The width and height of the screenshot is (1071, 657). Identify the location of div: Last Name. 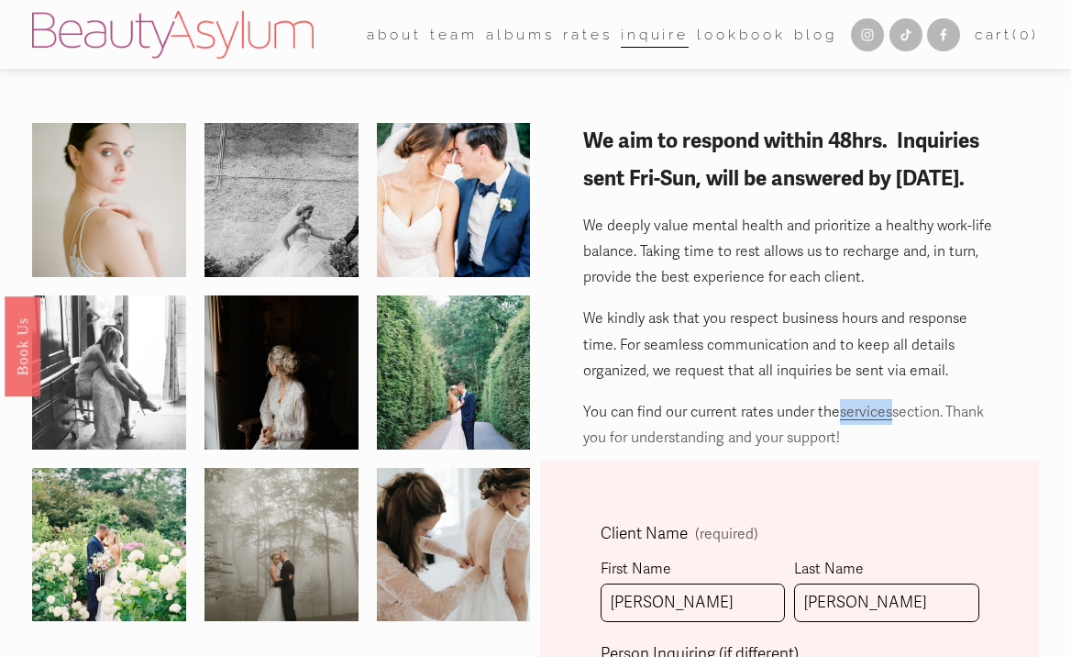
(887, 570).